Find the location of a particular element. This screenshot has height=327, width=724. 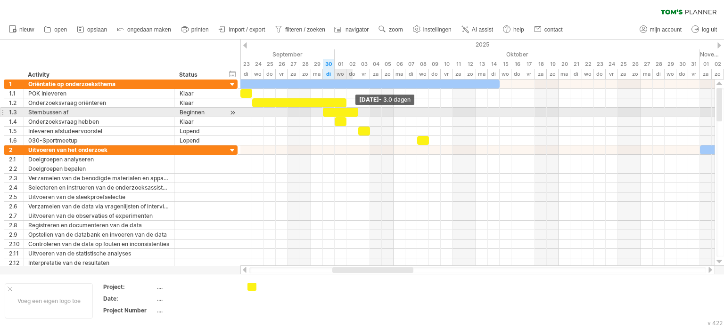

div: Beginnen is located at coordinates (198, 112).